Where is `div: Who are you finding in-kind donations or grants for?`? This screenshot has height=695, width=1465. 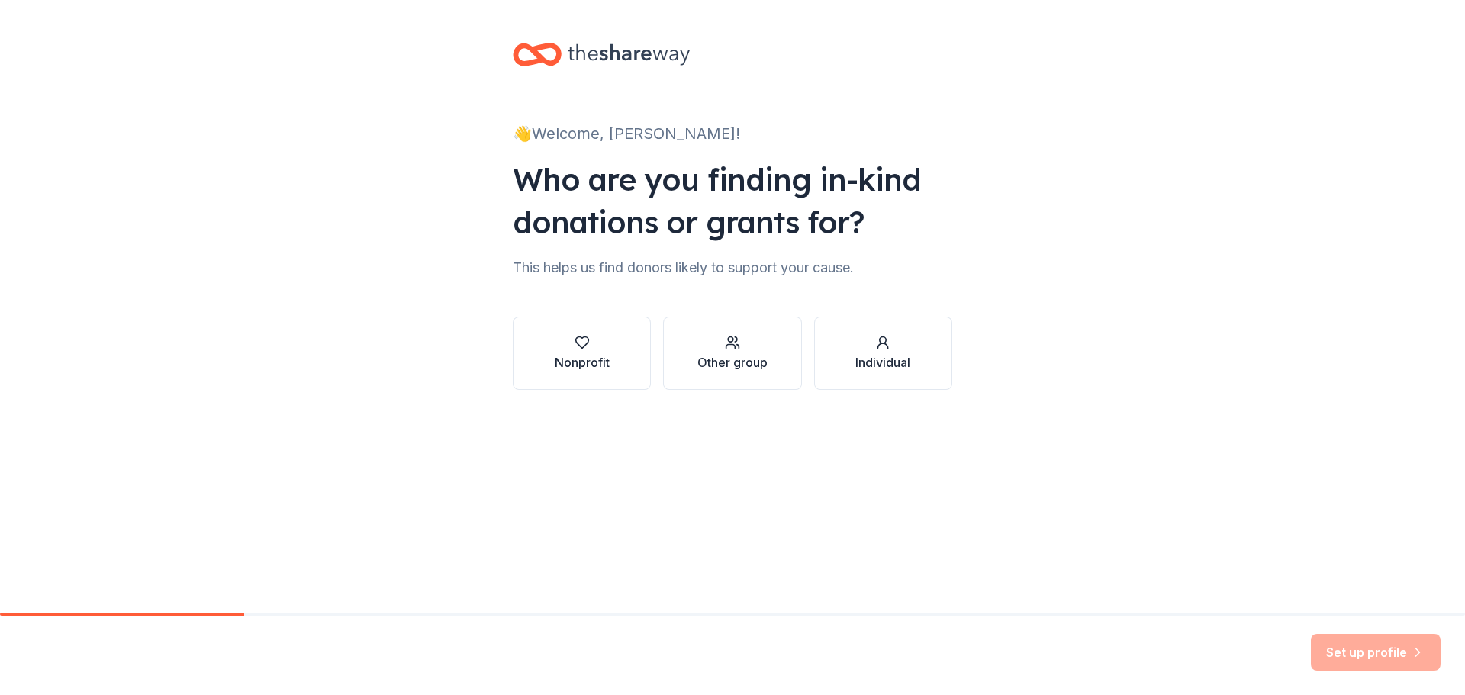
div: Who are you finding in-kind donations or grants for? is located at coordinates (733, 201).